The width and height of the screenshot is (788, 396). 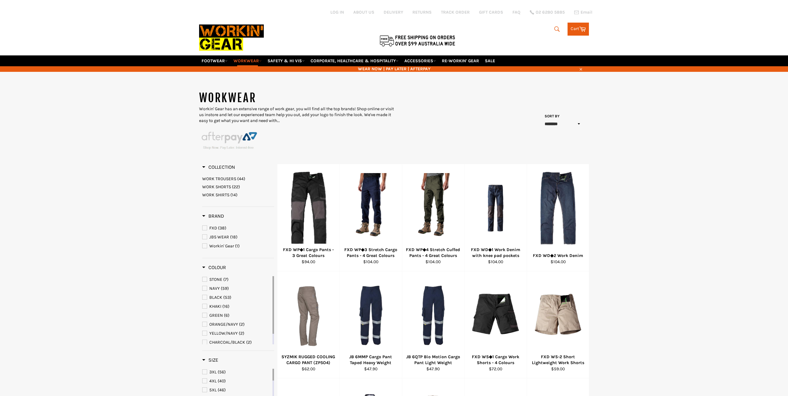 What do you see at coordinates (213, 228) in the screenshot?
I see `span: FXD` at bounding box center [213, 228].